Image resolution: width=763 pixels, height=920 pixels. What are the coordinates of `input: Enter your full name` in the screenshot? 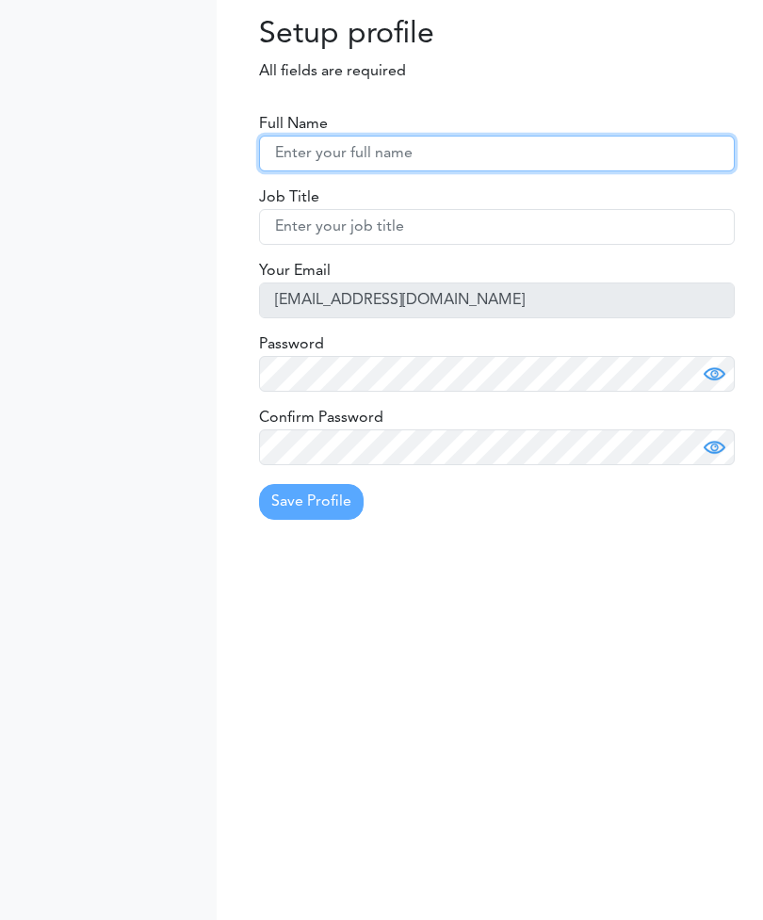 It's located at (496, 154).